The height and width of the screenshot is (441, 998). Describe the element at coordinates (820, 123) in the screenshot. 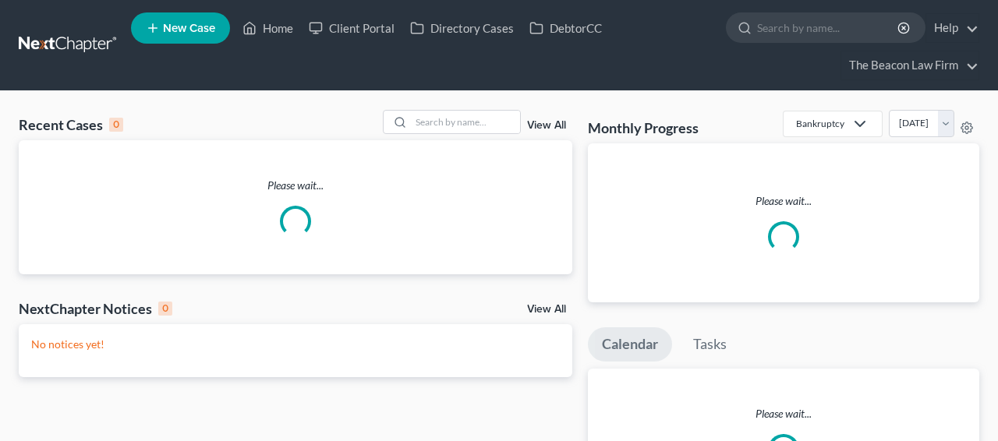

I see `div: Bankruptcy` at that location.